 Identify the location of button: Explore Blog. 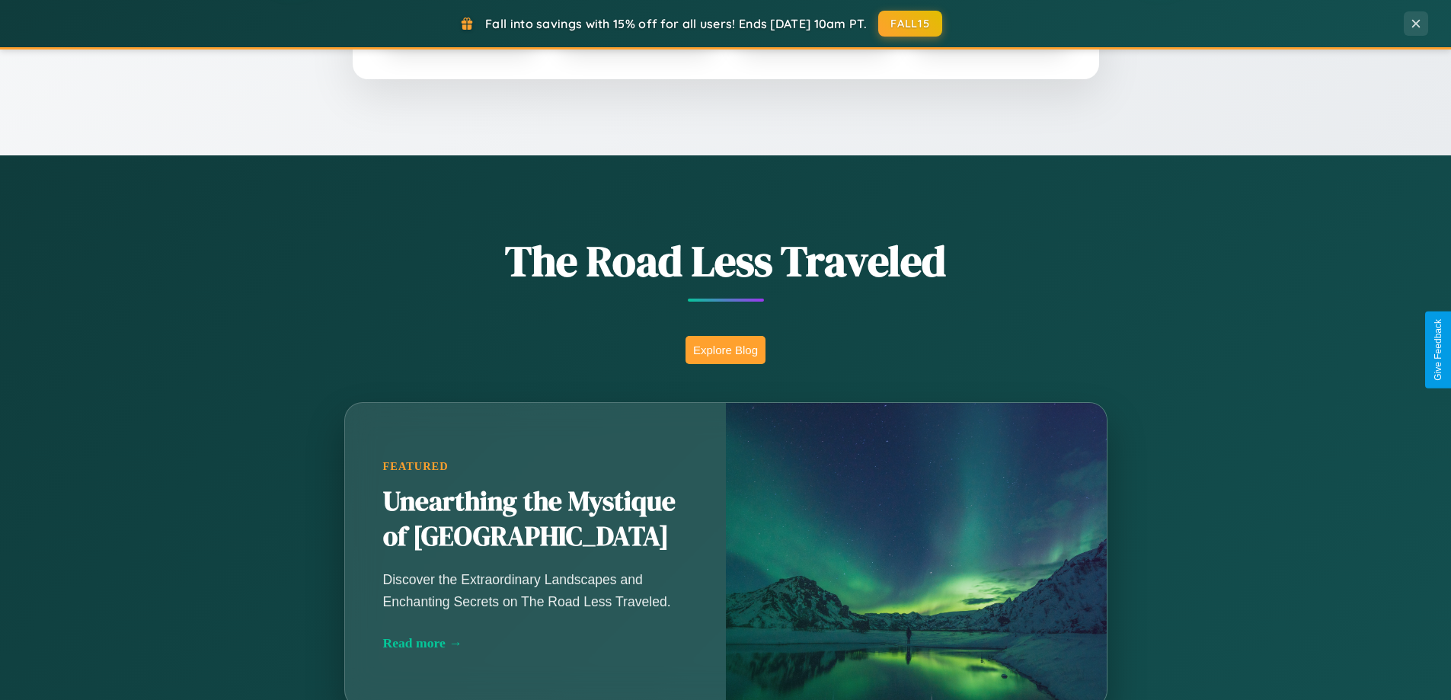
(725, 350).